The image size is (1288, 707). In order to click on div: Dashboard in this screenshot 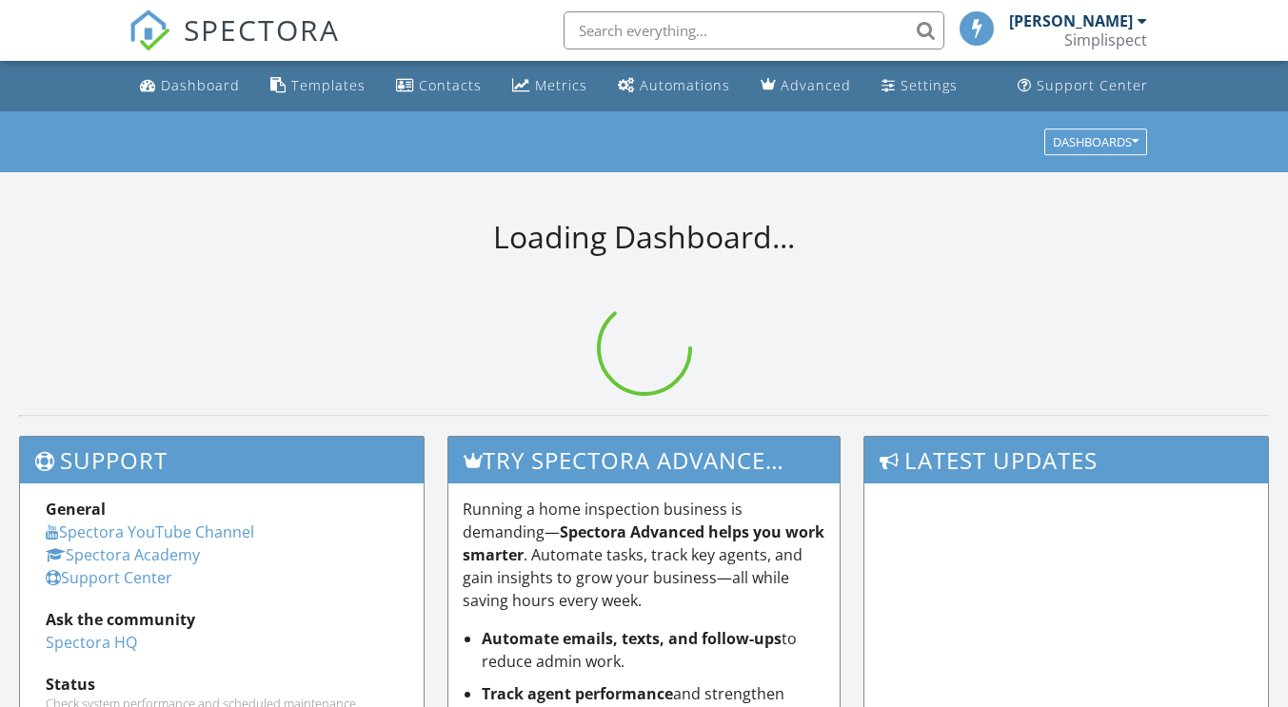, I will do `click(200, 85)`.